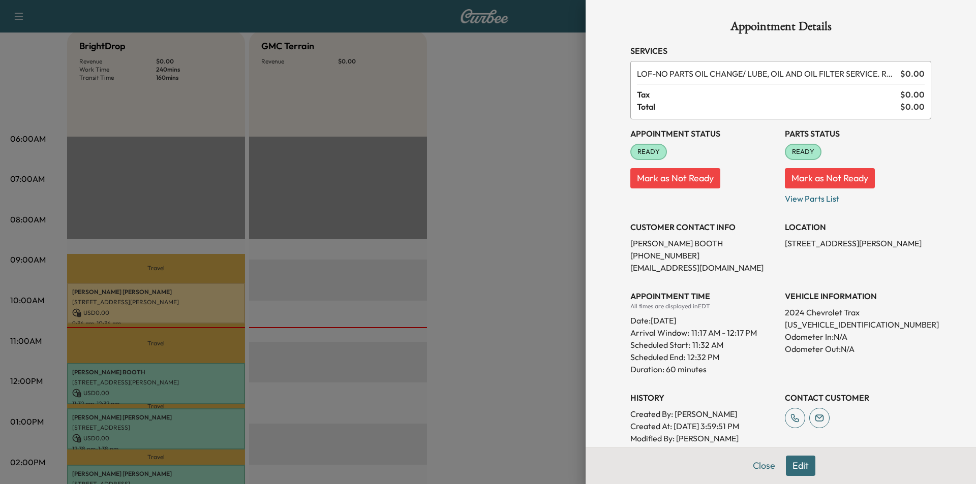 This screenshot has height=484, width=976. What do you see at coordinates (781, 51) in the screenshot?
I see `h3: Services` at bounding box center [781, 51].